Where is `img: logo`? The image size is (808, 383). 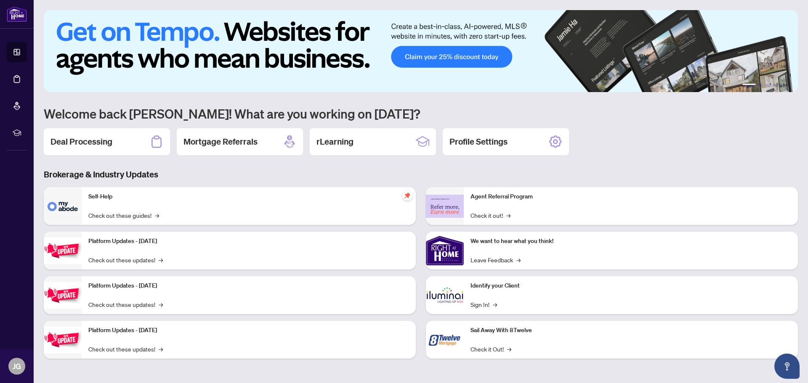 img: logo is located at coordinates (17, 14).